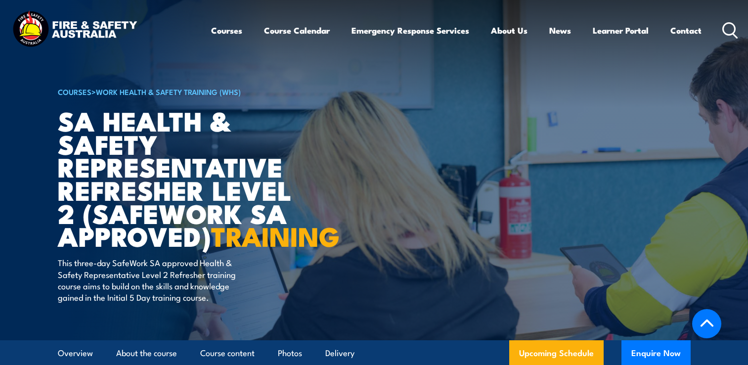 The height and width of the screenshot is (365, 748). Describe the element at coordinates (168, 91) in the screenshot. I see `a: Work Health & Safety Training (WHS)` at that location.